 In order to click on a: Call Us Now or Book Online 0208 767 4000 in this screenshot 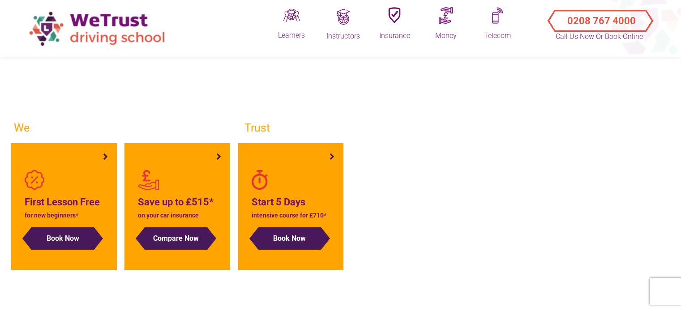, I will do `click(599, 18)`.